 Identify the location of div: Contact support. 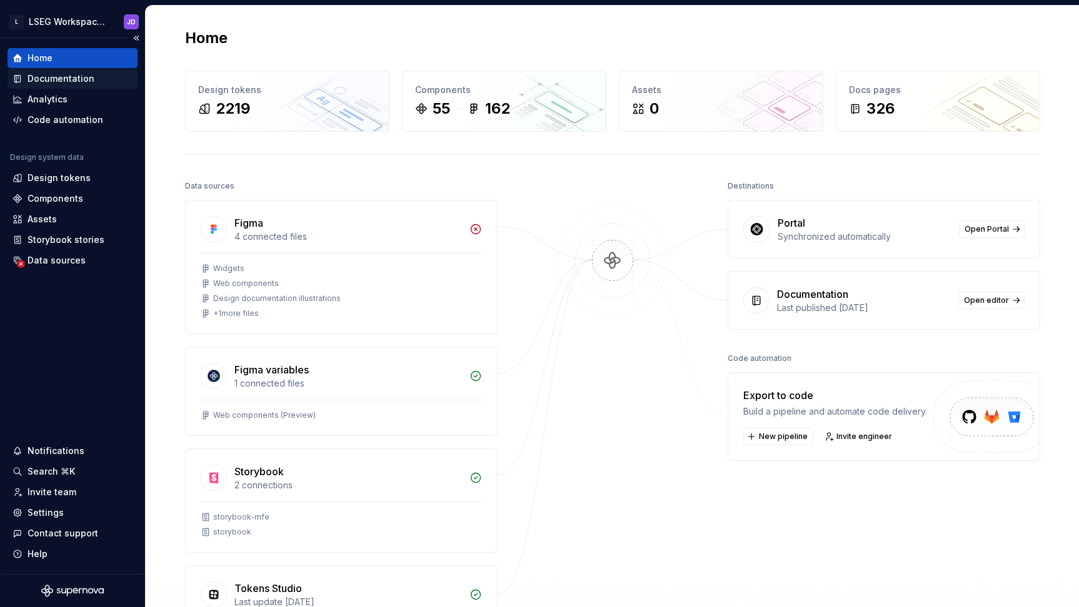
(62, 534).